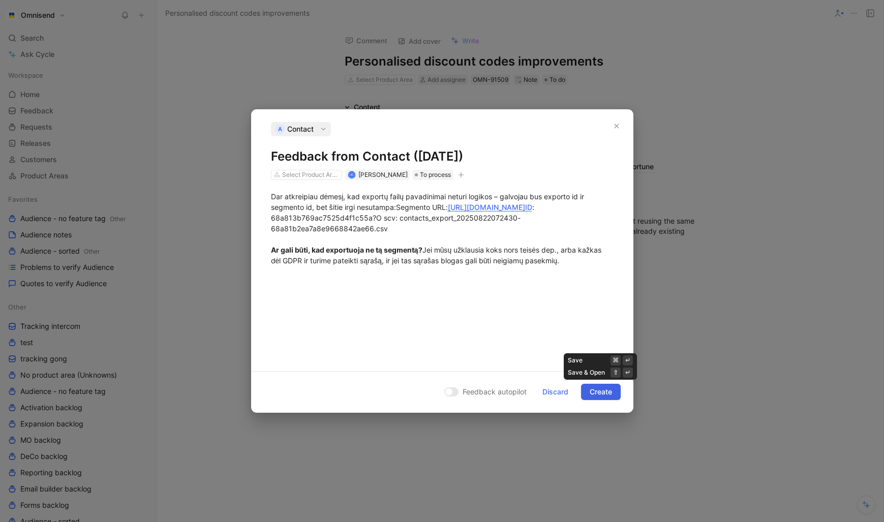 This screenshot has width=884, height=522. What do you see at coordinates (428, 202) in the screenshot?
I see `span: Dar atkreipiau dėmesį, kad exportų failų pavadinimai neturi logikos – galvojau bus exporto id ir ...` at bounding box center [428, 202].